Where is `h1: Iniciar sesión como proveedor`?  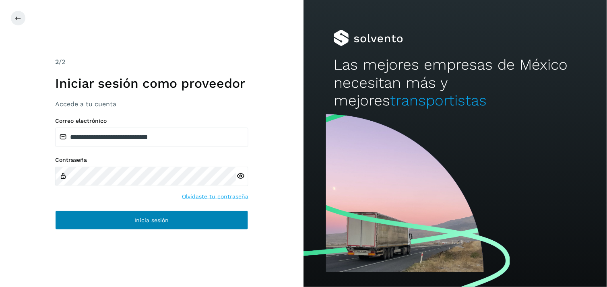
h1: Iniciar sesión como proveedor is located at coordinates (152, 83).